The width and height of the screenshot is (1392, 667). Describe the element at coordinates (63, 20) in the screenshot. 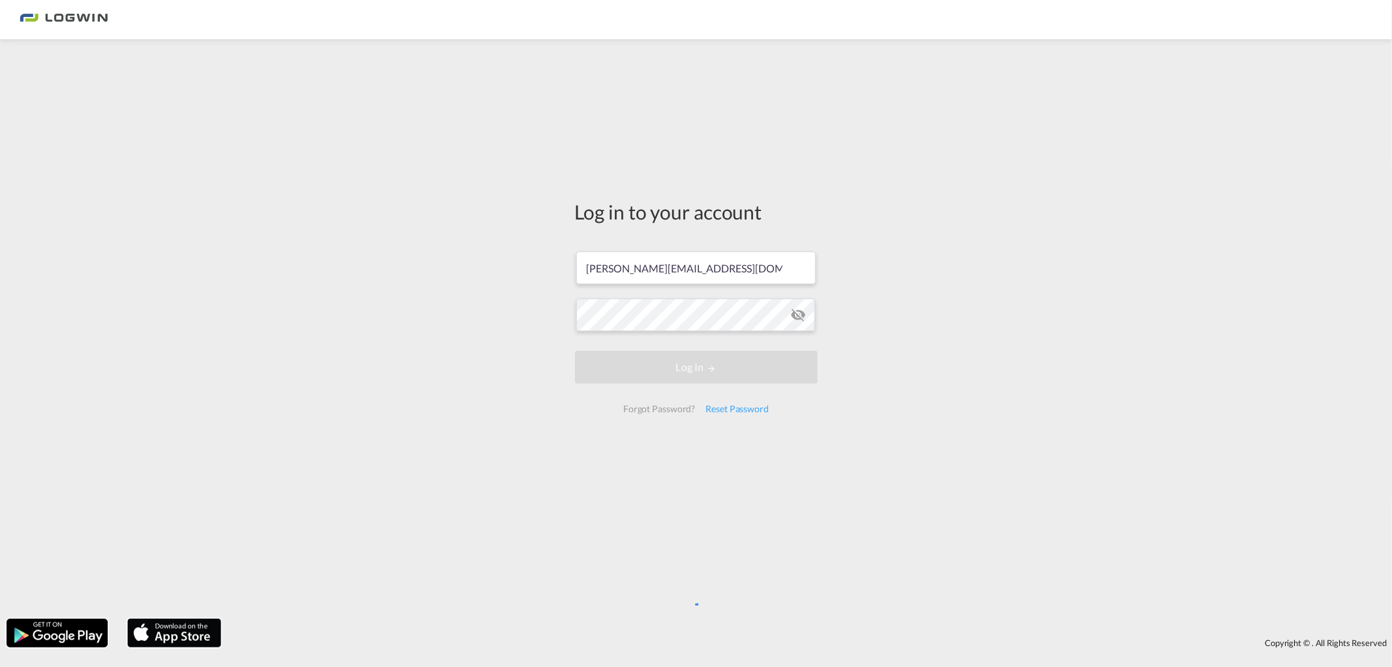

I see `img: 2761ae10d95411efa20a1f5e0282d2d7.png` at that location.